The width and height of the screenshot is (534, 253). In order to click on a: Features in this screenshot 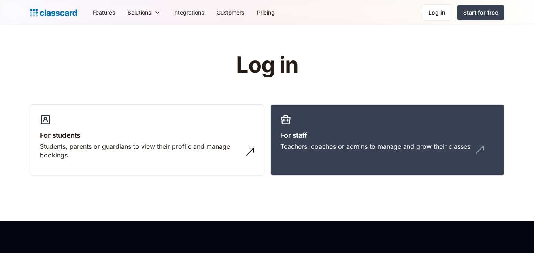, I will do `click(104, 12)`.